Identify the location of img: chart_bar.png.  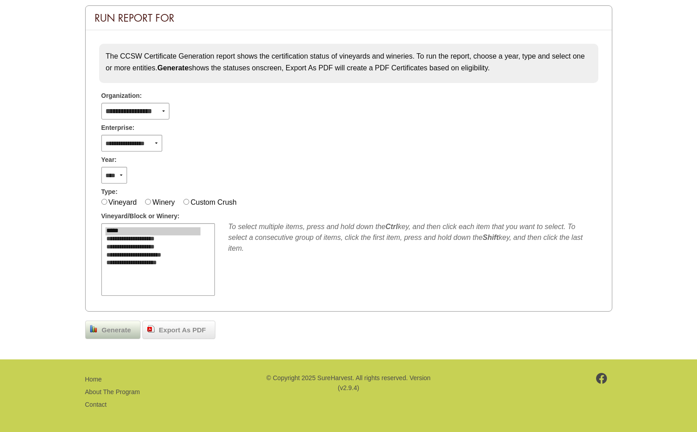
(94, 329).